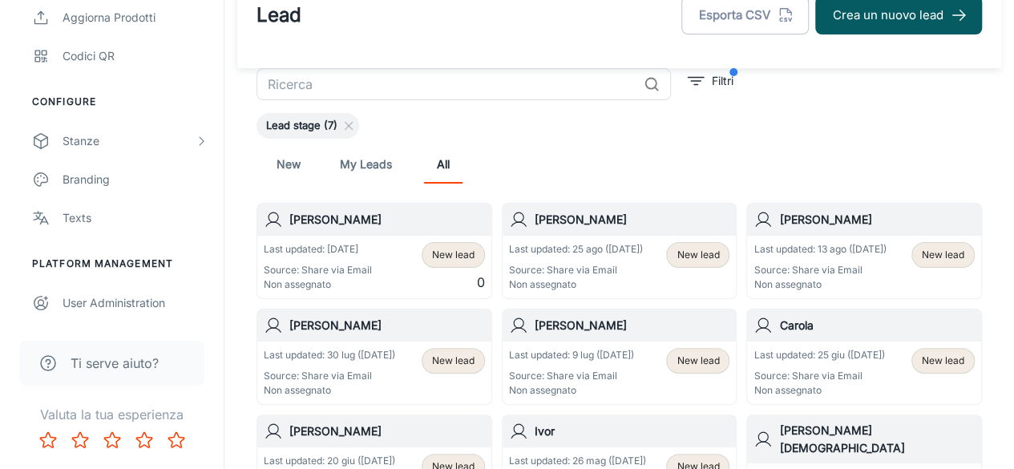 Image resolution: width=1014 pixels, height=469 pixels. What do you see at coordinates (128, 141) in the screenshot?
I see `div: Stanze` at bounding box center [128, 141].